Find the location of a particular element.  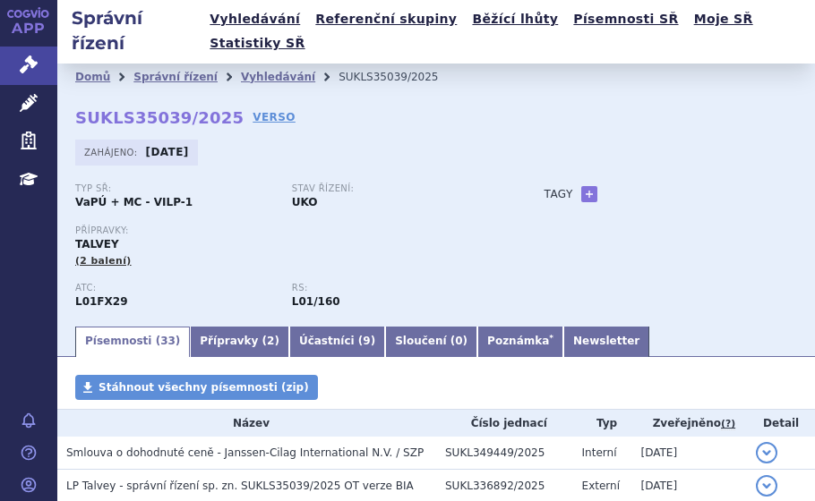

a: Písemnosti (33) is located at coordinates (133, 342).